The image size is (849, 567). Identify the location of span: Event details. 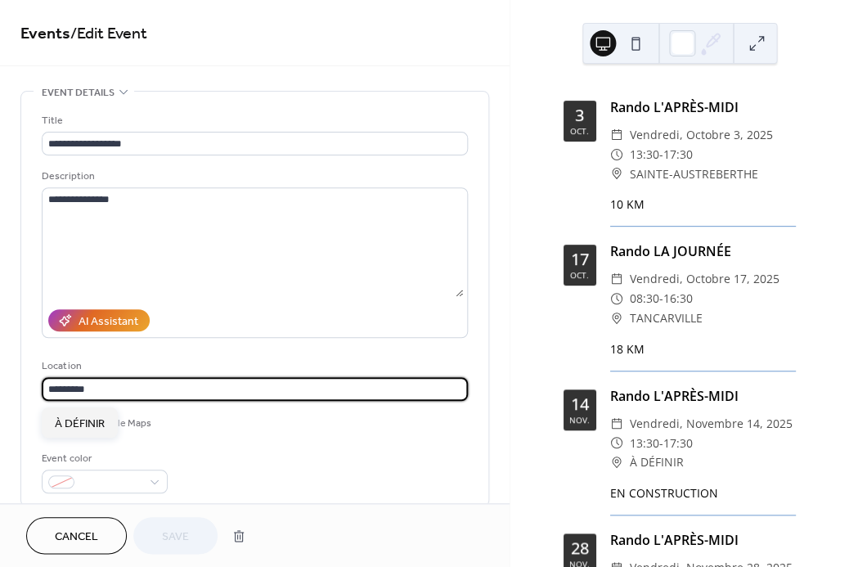
(78, 92).